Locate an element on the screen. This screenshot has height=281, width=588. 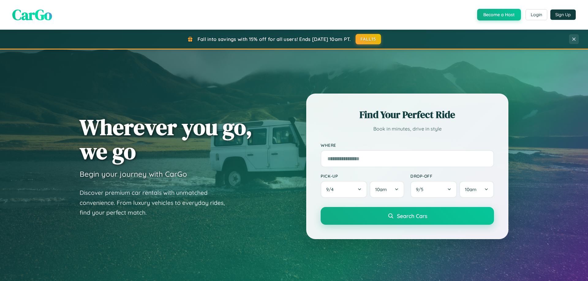
button: 9/5 is located at coordinates (434, 190).